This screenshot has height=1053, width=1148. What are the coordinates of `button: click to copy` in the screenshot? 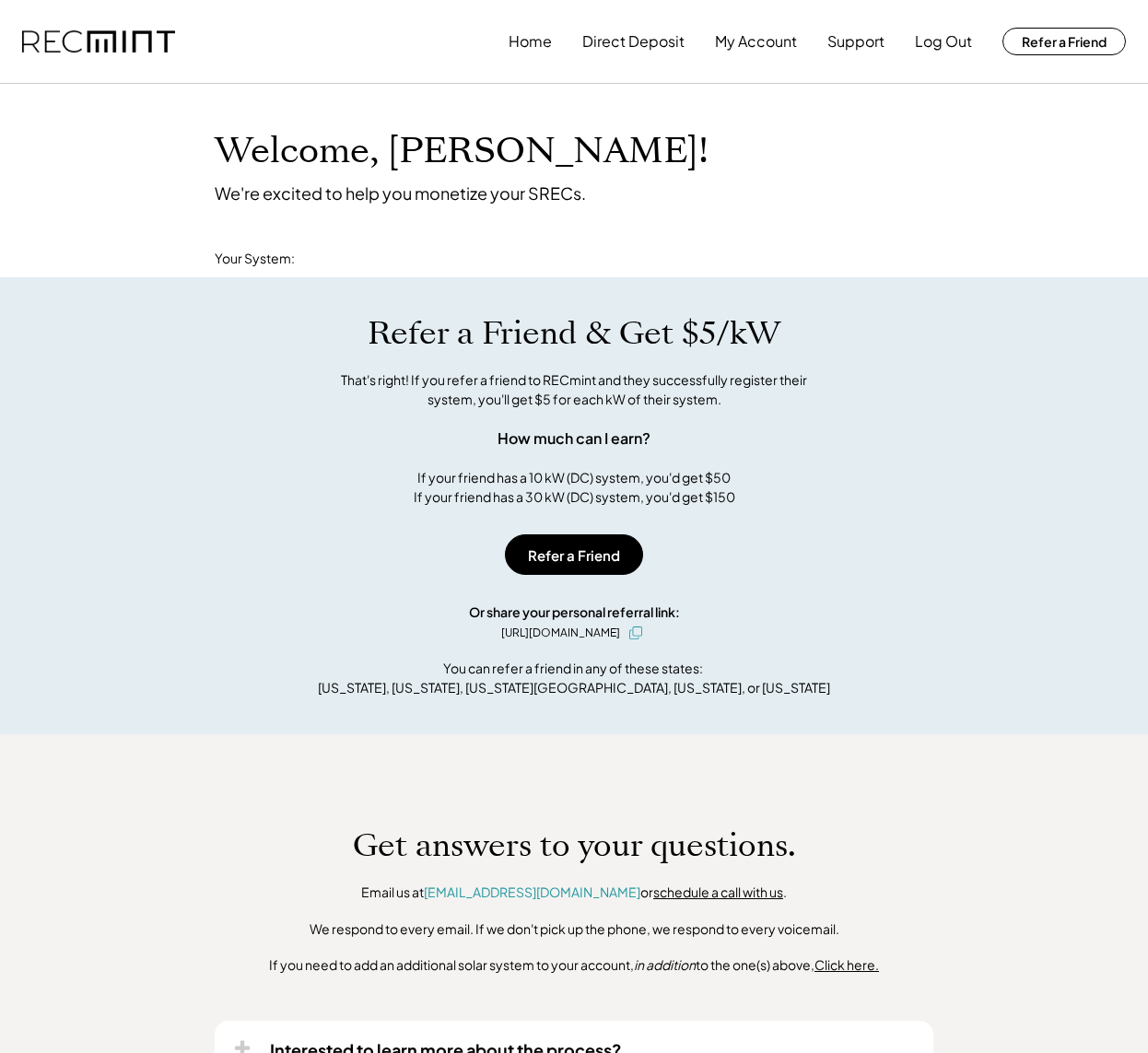 It's located at (636, 633).